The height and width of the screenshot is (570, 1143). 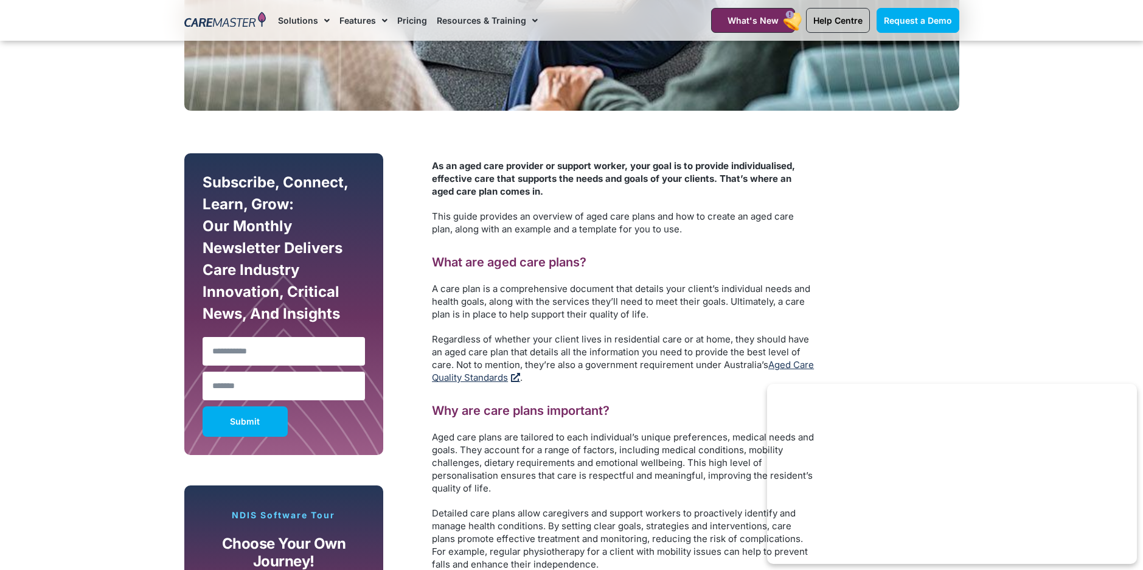 I want to click on p: Aged care plans are tailored to each individual’s unique preferences, medical needs and goals. Th..., so click(x=624, y=462).